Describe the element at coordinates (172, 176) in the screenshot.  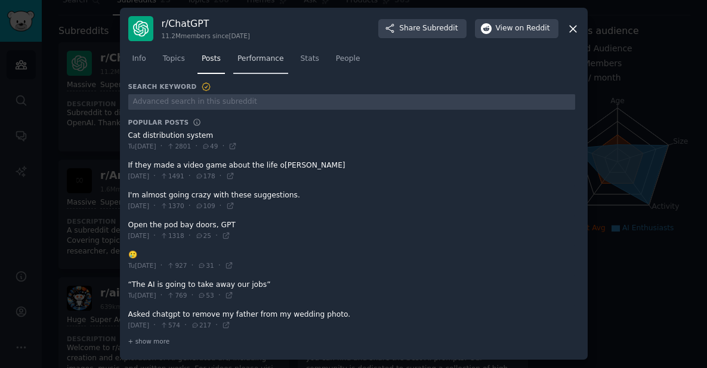
I see `span: 1491` at that location.